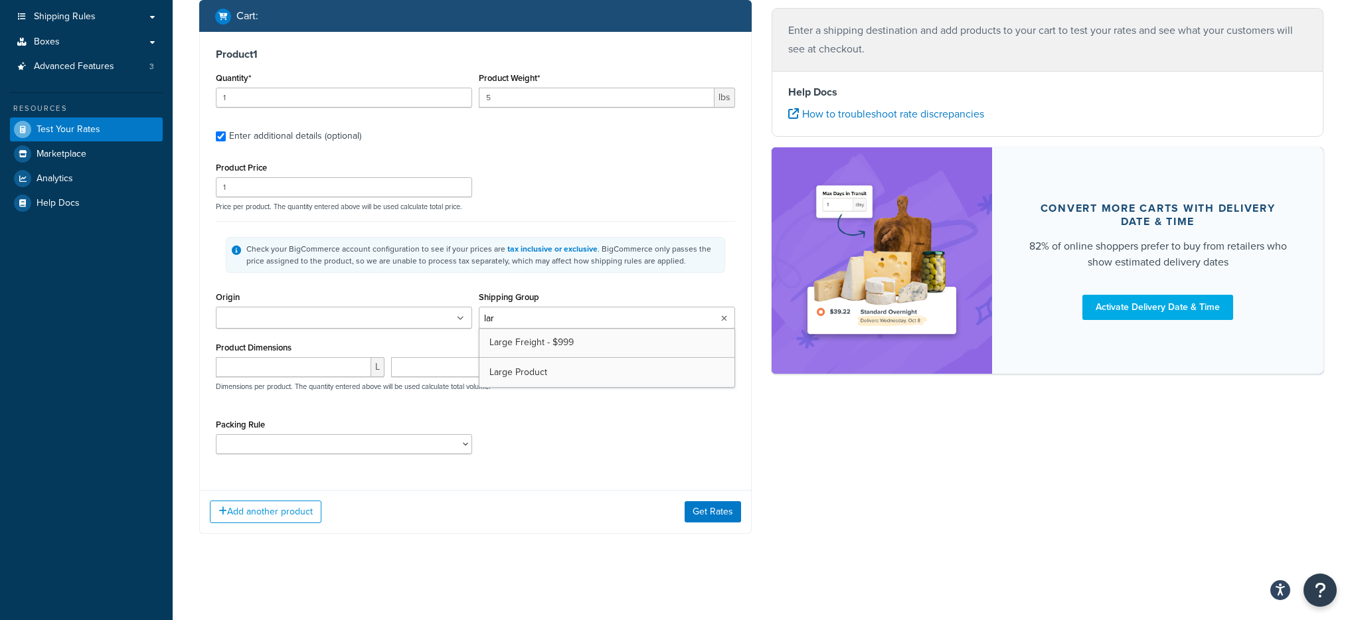 This screenshot has height=620, width=1350. What do you see at coordinates (86, 203) in the screenshot?
I see `a: Help Docs` at bounding box center [86, 203].